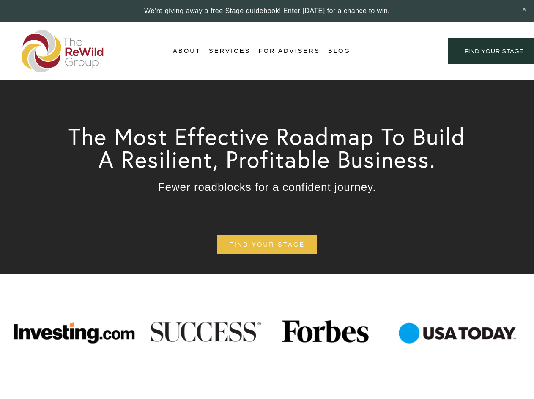  I want to click on img: The ReWild Group, so click(63, 51).